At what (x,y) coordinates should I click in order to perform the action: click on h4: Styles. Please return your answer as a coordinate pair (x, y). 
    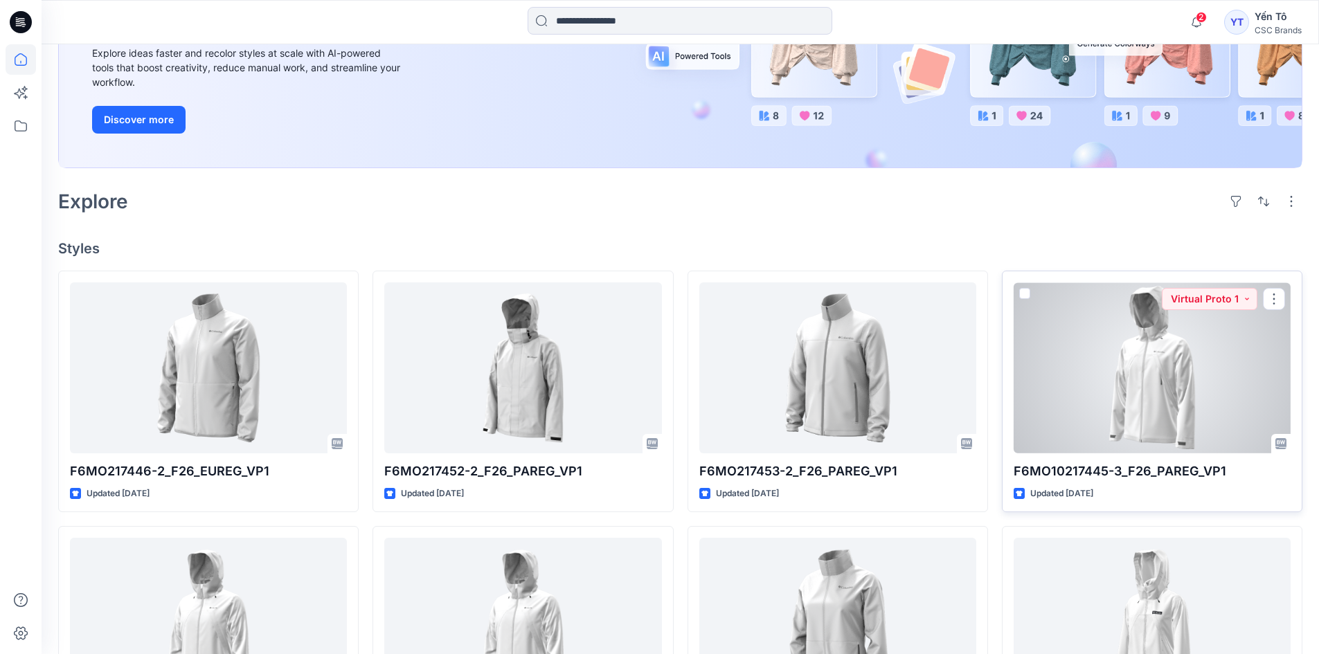
    Looking at the image, I should click on (680, 249).